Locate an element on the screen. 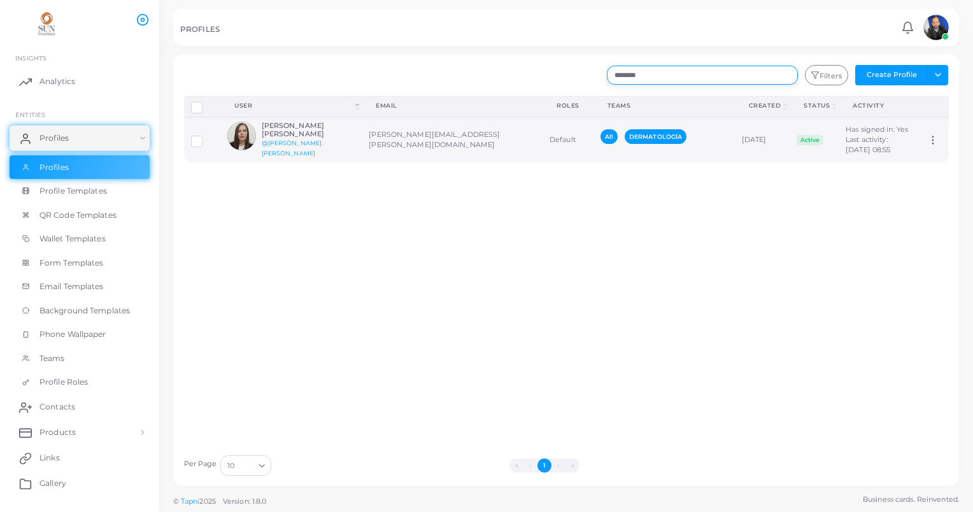 The width and height of the screenshot is (973, 512). h5: PROFILES is located at coordinates (200, 29).